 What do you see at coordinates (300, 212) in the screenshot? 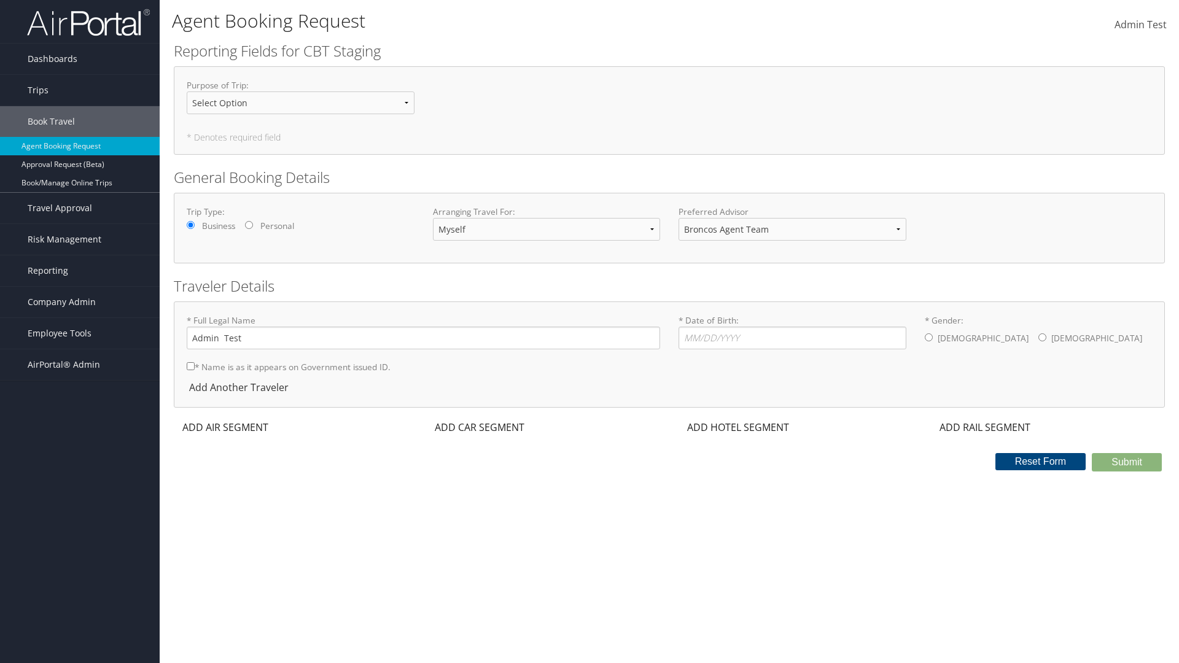
I see `label: Trip Type:` at bounding box center [300, 212].